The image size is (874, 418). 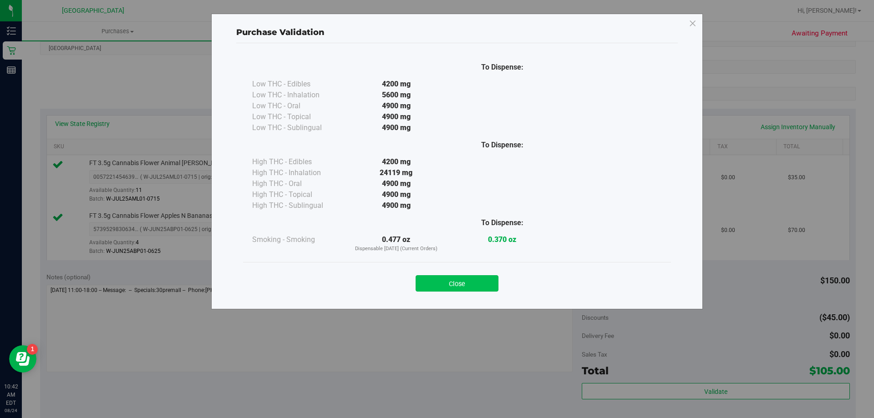 What do you see at coordinates (502, 239) in the screenshot?
I see `strong: 0.370 oz` at bounding box center [502, 239].